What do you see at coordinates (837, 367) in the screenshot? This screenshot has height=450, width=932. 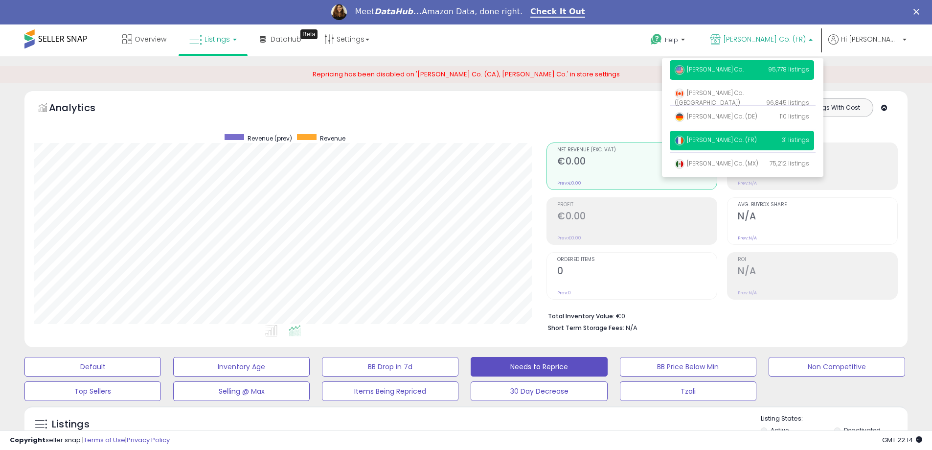 I see `button: Non Competitive` at bounding box center [837, 367].